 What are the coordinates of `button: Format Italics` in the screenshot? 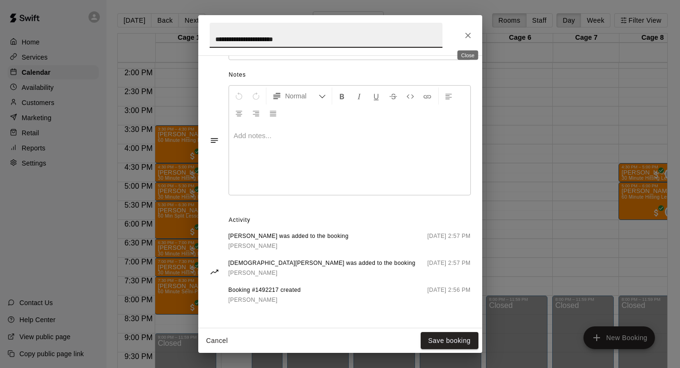 It's located at (359, 96).